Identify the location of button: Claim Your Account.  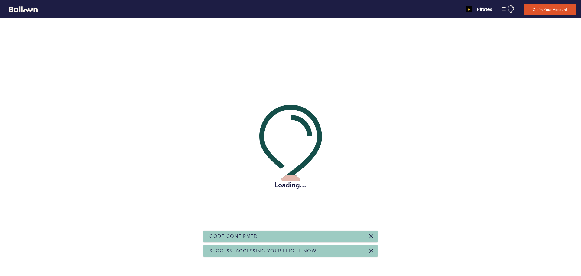
(550, 9).